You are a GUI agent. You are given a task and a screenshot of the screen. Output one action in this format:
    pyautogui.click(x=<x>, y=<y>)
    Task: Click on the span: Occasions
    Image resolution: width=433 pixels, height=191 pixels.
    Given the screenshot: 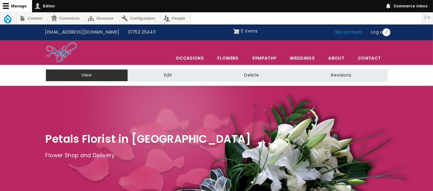 What is the action you would take?
    pyautogui.click(x=190, y=58)
    